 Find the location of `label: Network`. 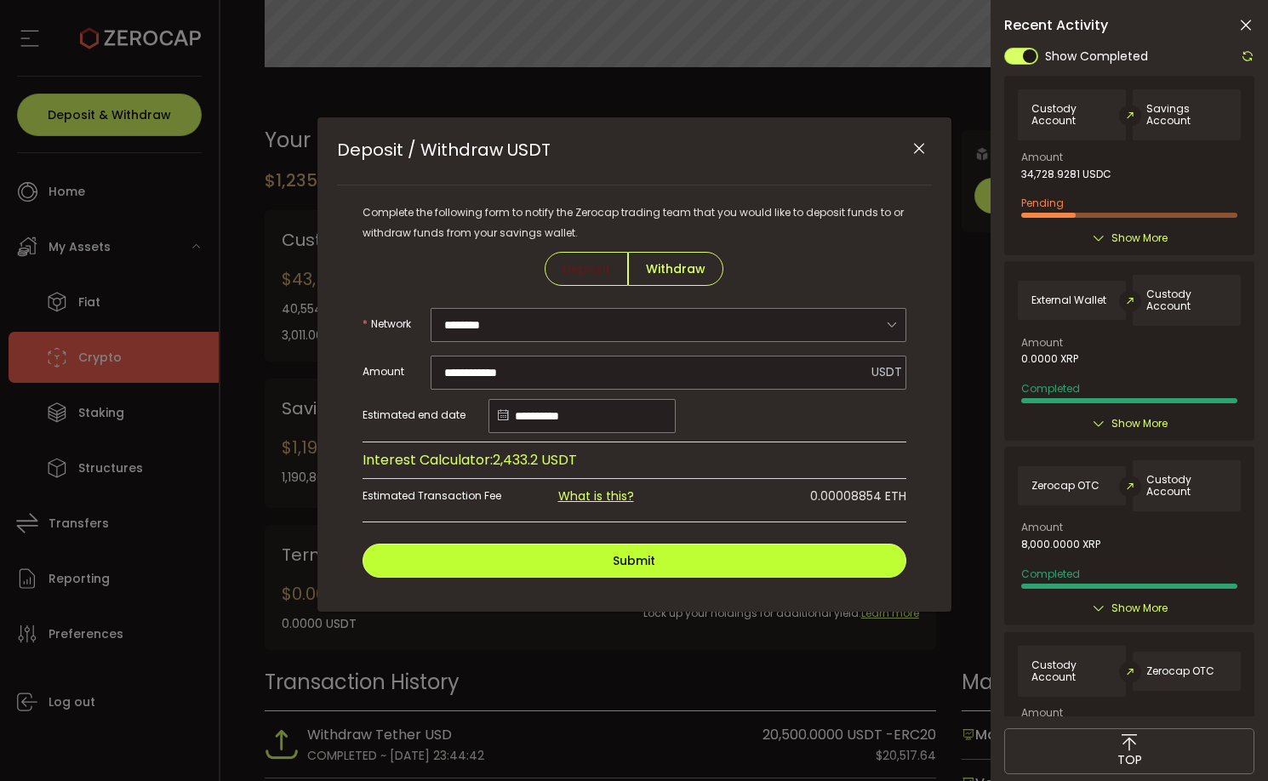

label: Network is located at coordinates (396, 324).